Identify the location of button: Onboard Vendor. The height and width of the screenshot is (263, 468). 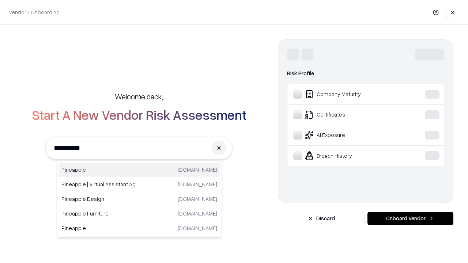
(410, 219).